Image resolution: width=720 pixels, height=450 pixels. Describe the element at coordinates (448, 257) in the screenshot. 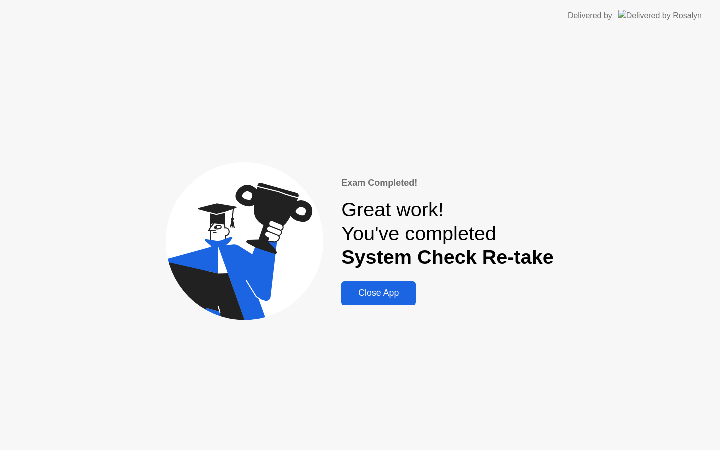

I see `b: System Check Re-take` at that location.